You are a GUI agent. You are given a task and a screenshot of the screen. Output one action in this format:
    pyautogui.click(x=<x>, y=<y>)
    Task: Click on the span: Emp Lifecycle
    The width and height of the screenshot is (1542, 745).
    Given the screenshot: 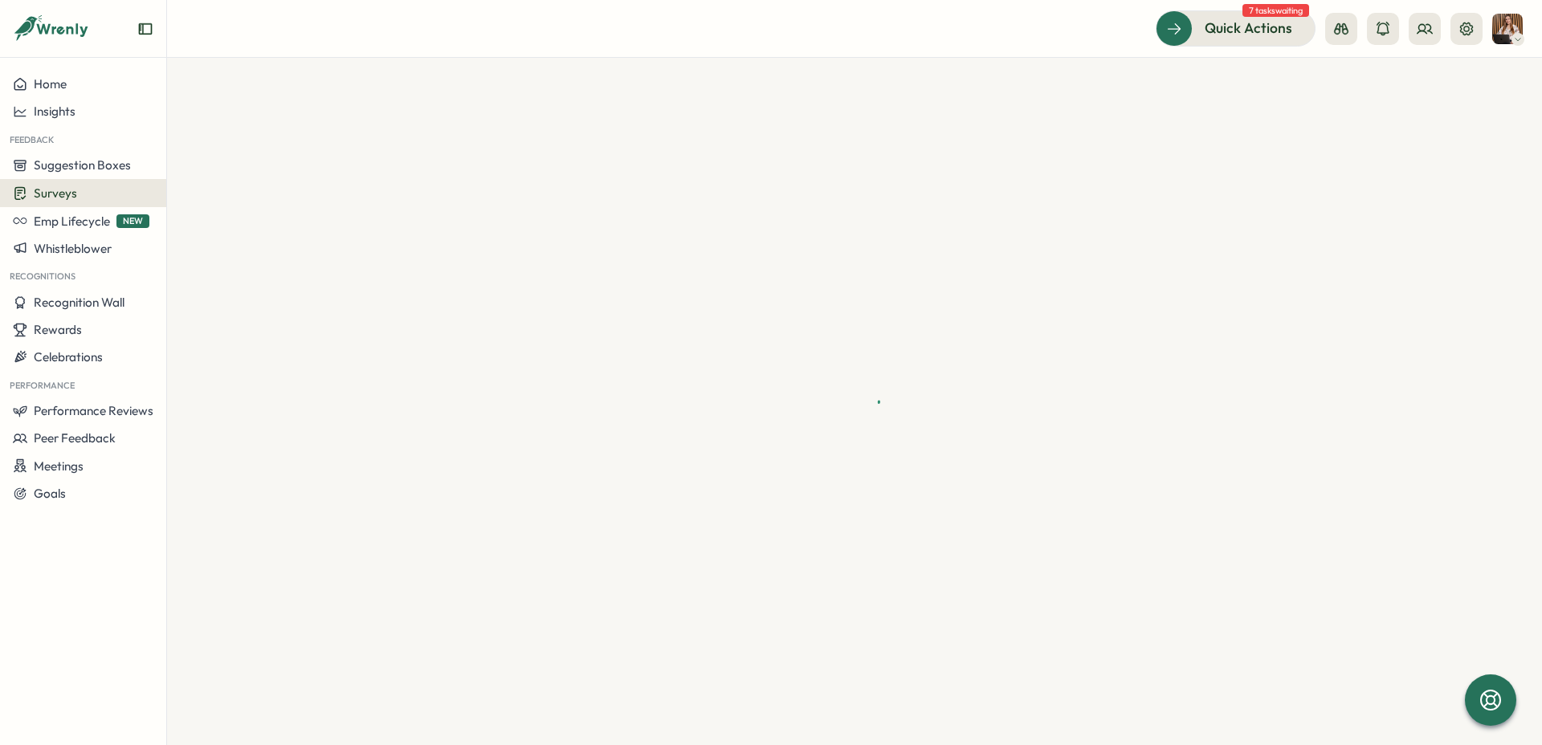 What is the action you would take?
    pyautogui.click(x=71, y=221)
    